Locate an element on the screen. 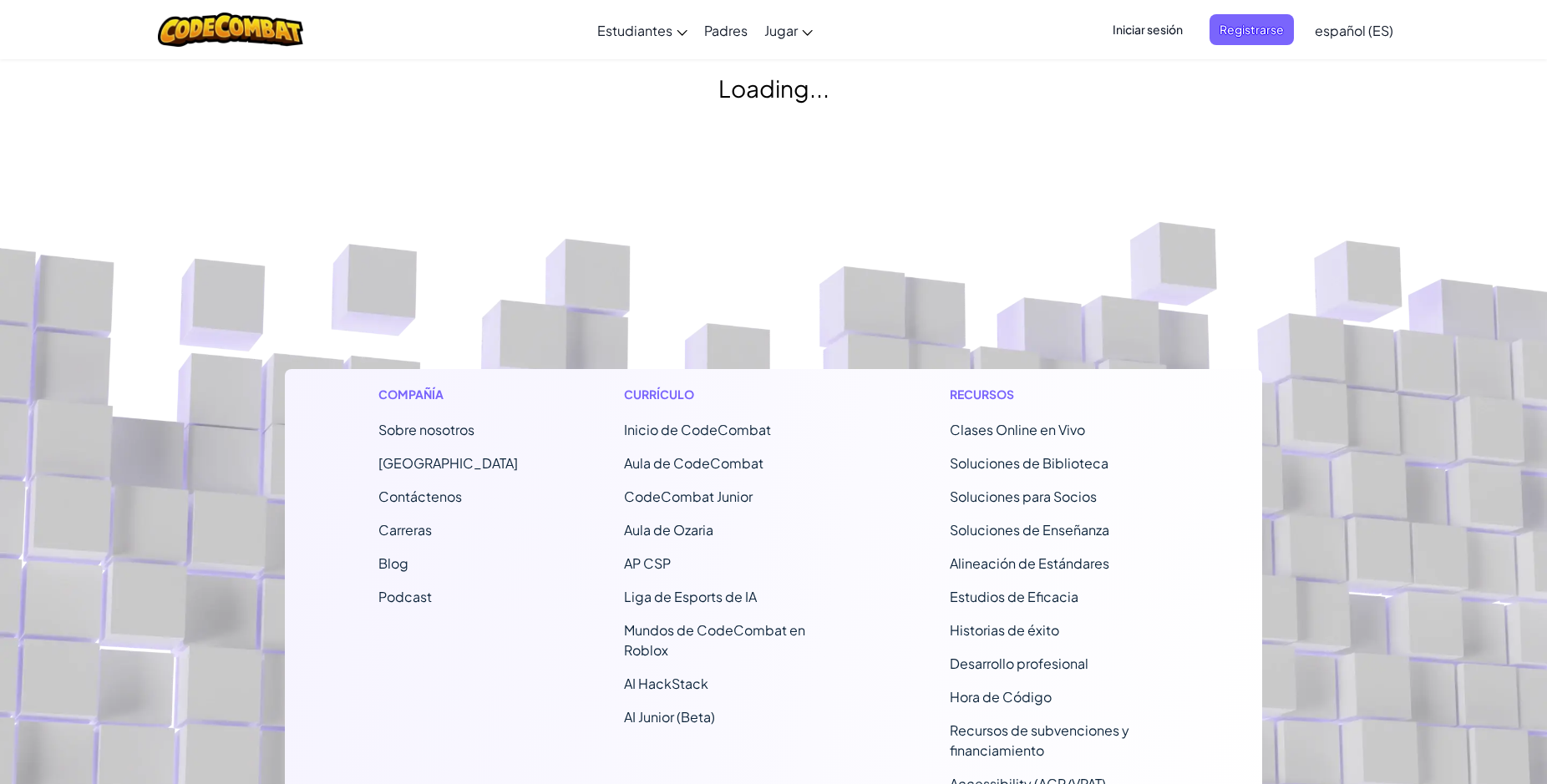 This screenshot has width=1547, height=784. a: AI HackStack is located at coordinates (666, 683).